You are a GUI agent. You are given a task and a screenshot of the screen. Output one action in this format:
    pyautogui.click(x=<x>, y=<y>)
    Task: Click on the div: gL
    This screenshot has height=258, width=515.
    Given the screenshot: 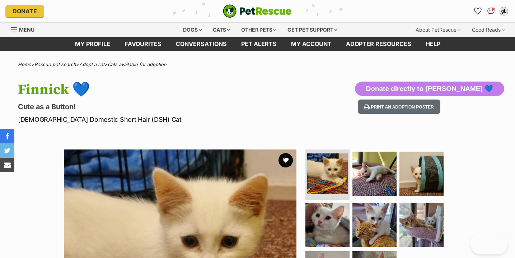 What is the action you would take?
    pyautogui.click(x=504, y=11)
    